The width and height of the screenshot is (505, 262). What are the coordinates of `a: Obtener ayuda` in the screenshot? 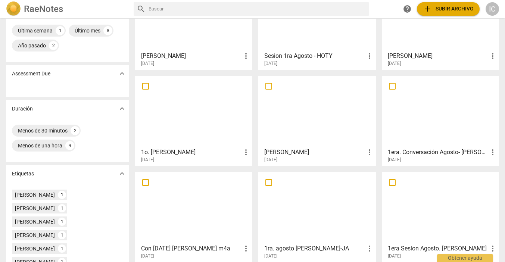 It's located at (408, 9).